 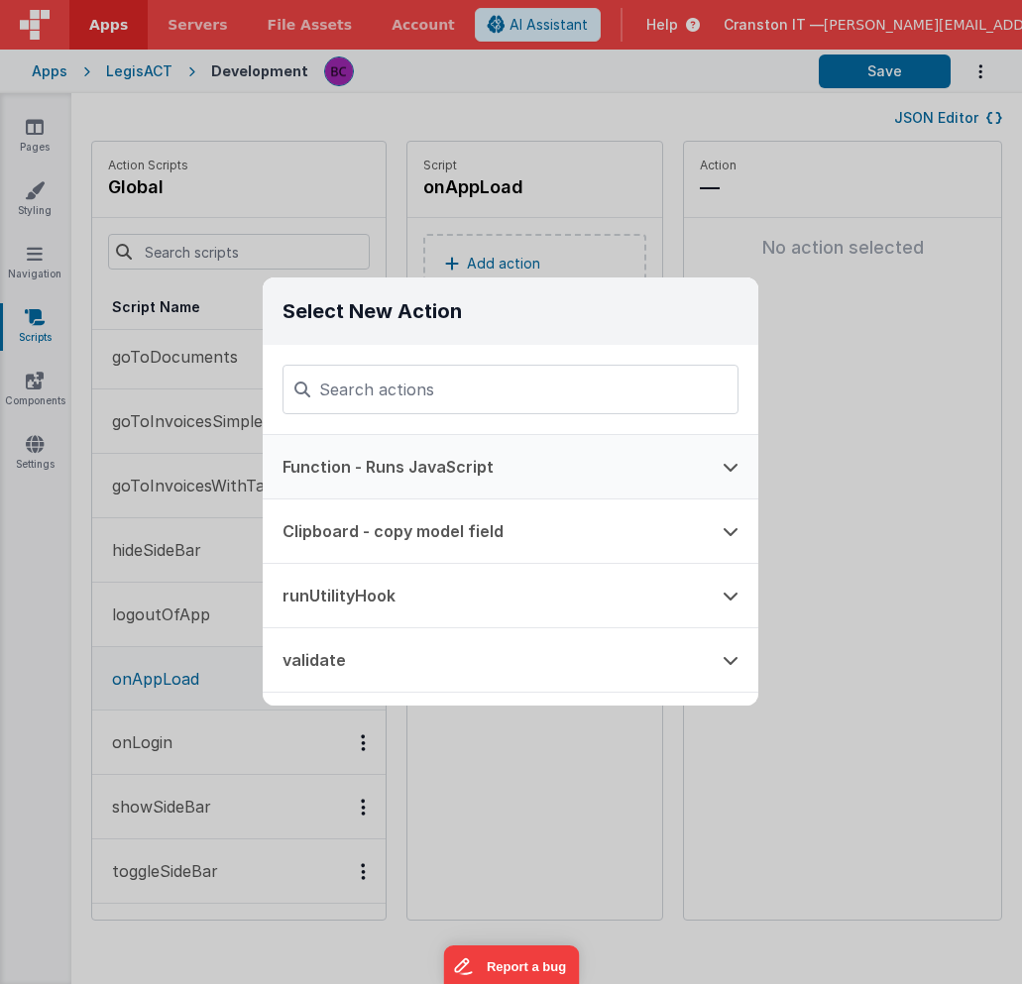 I want to click on button: Clipboard - copy model field, so click(x=483, y=531).